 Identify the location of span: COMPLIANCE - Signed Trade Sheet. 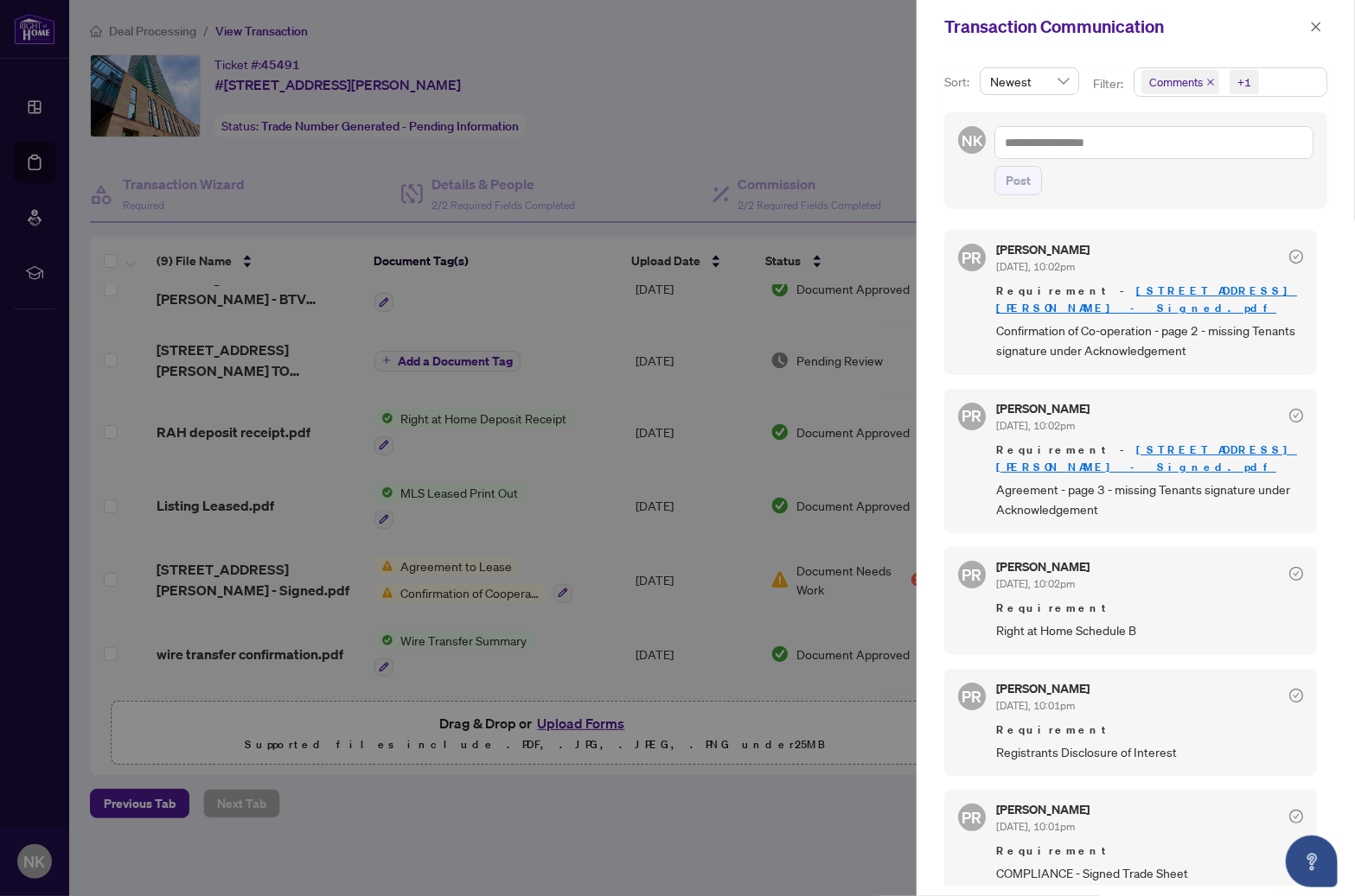
(1149, 873).